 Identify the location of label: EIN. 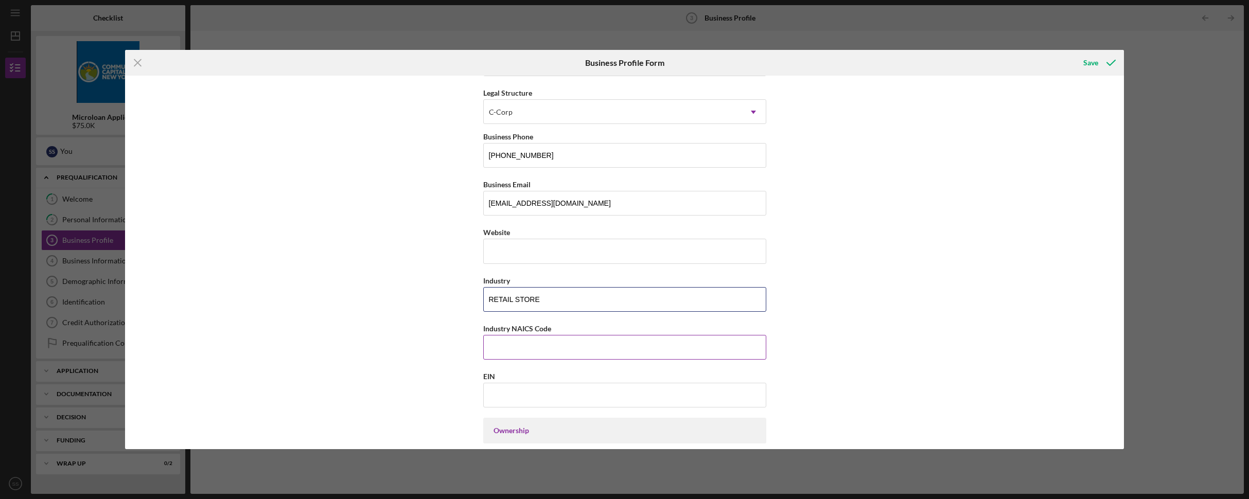
(489, 376).